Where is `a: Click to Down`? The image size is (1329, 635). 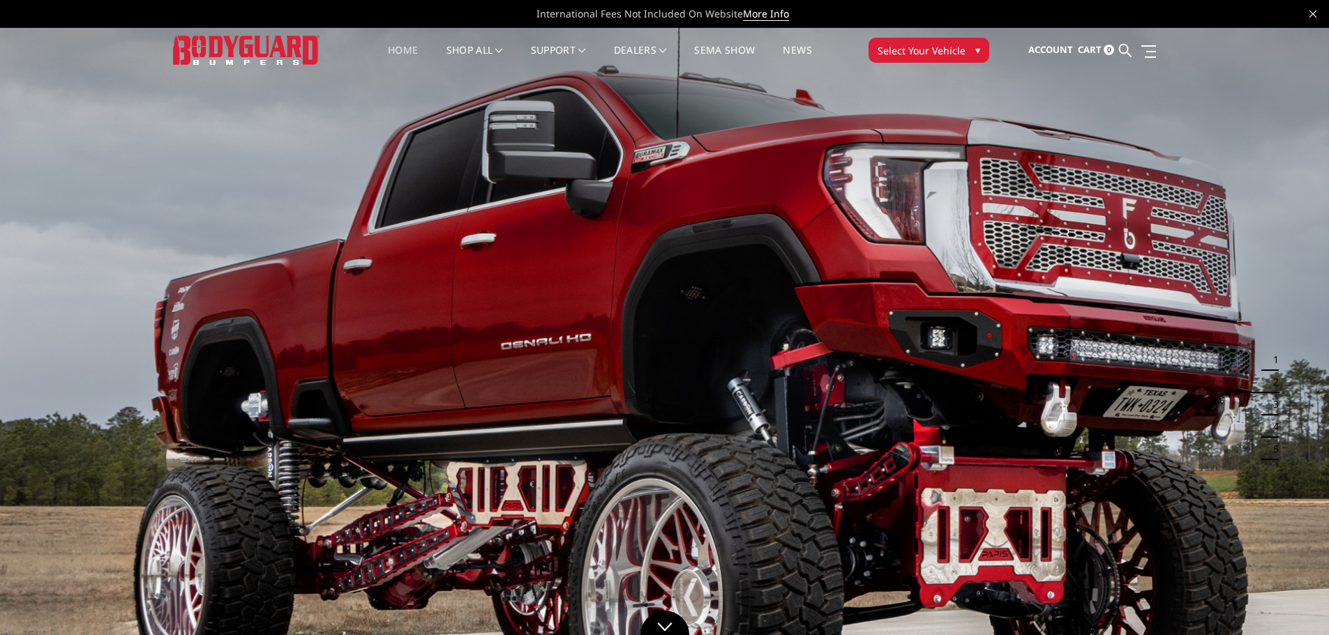 a: Click to Down is located at coordinates (665, 623).